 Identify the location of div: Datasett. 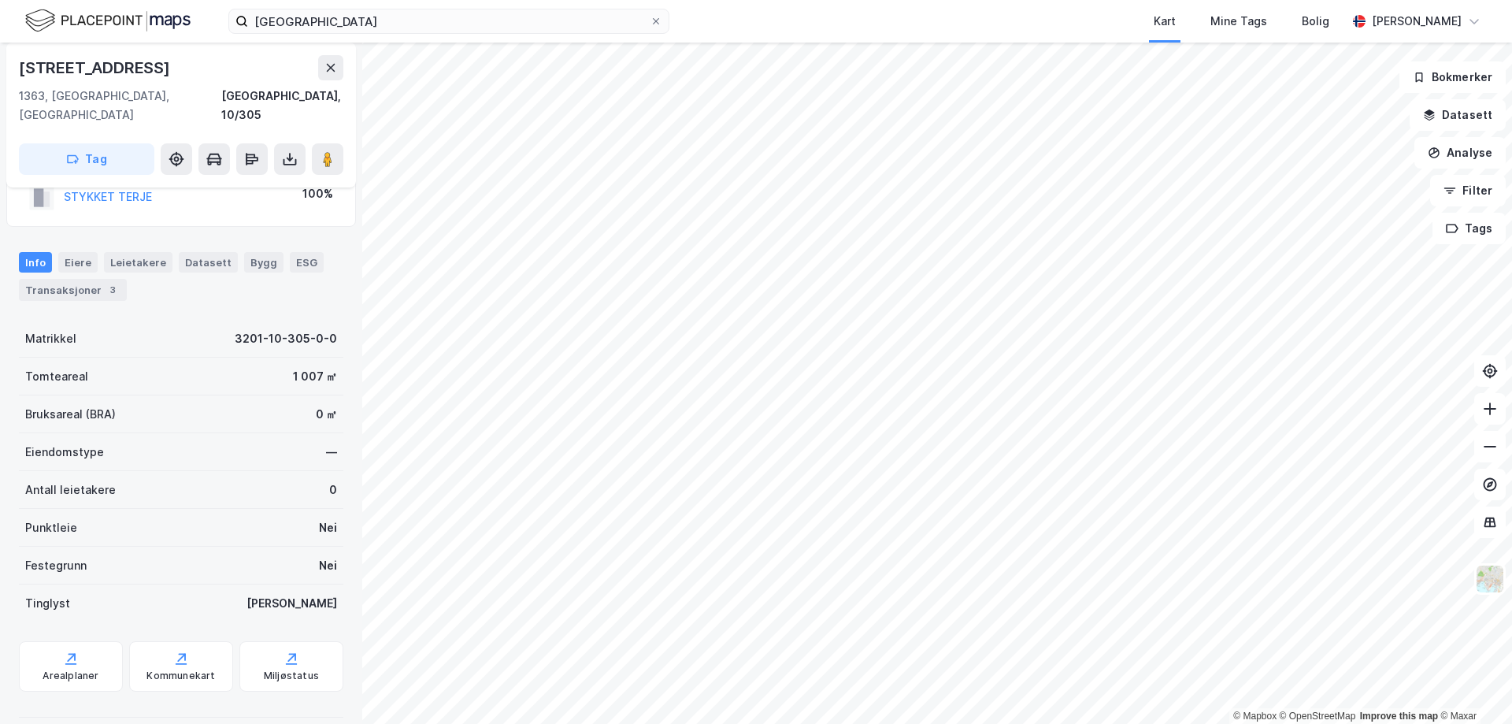
(208, 262).